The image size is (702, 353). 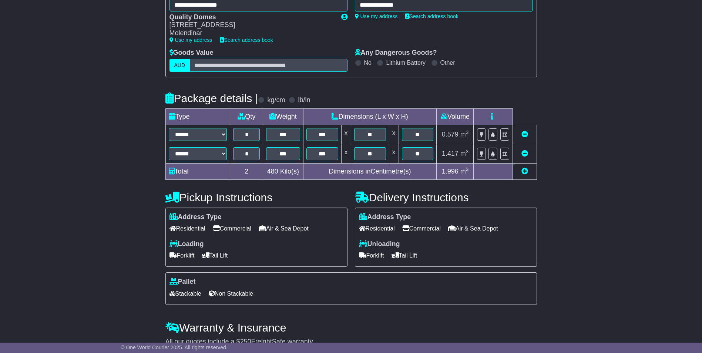 What do you see at coordinates (446, 197) in the screenshot?
I see `h4: Delivery Instructions` at bounding box center [446, 197].